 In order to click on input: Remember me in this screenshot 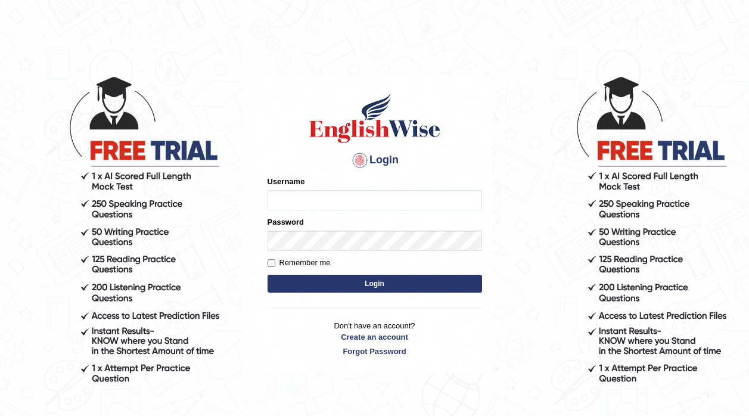, I will do `click(271, 263)`.